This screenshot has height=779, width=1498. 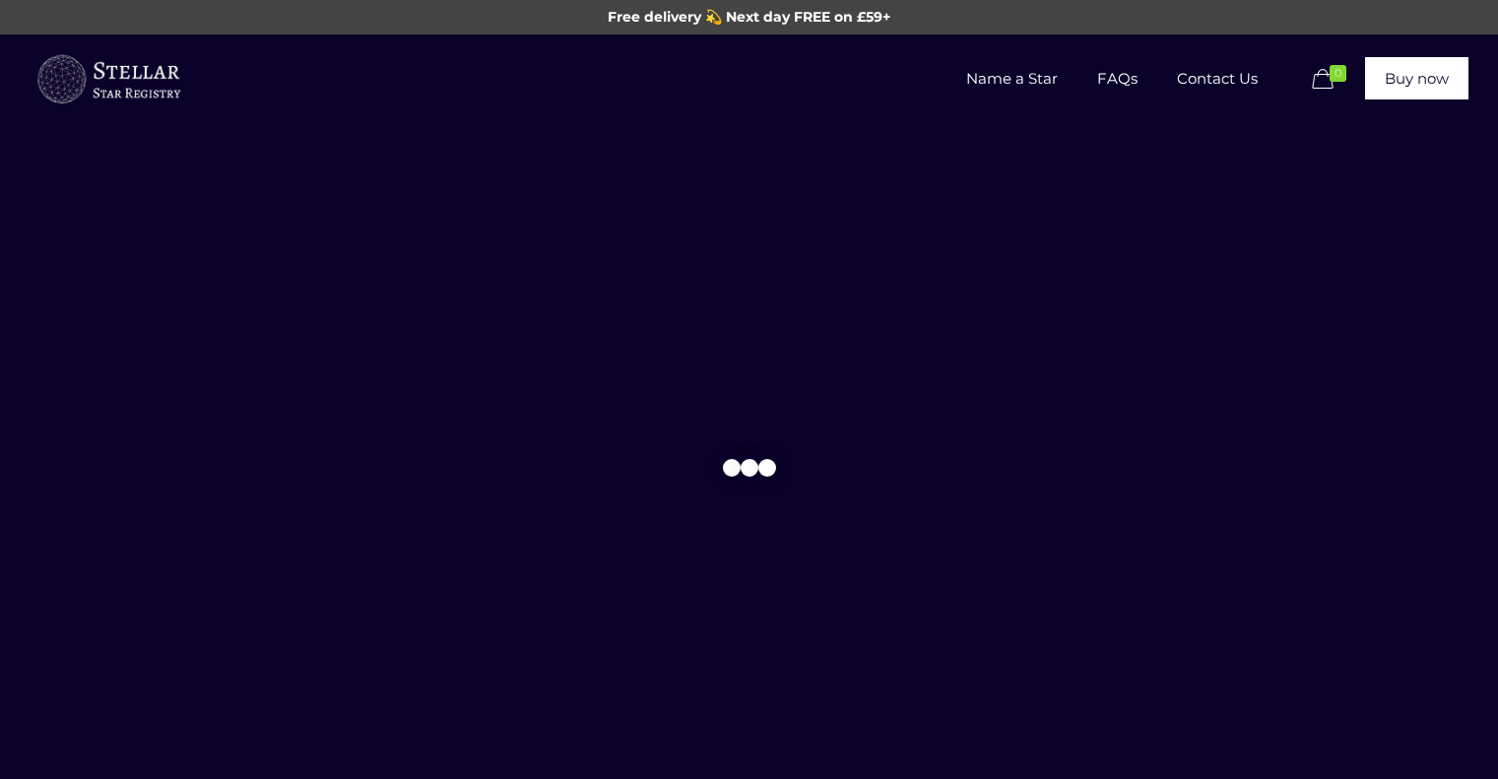 What do you see at coordinates (1416, 78) in the screenshot?
I see `a: Buy now` at bounding box center [1416, 78].